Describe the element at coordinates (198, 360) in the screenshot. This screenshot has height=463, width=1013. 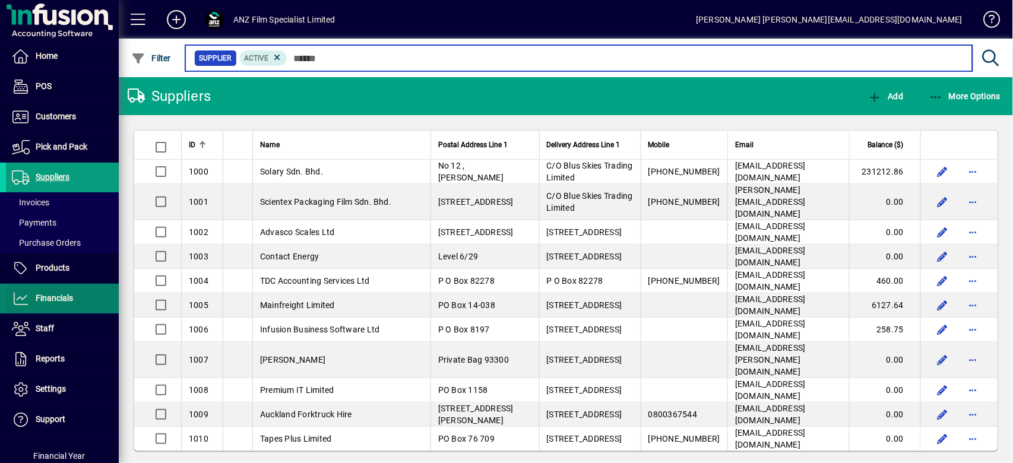
I see `span: 1007` at that location.